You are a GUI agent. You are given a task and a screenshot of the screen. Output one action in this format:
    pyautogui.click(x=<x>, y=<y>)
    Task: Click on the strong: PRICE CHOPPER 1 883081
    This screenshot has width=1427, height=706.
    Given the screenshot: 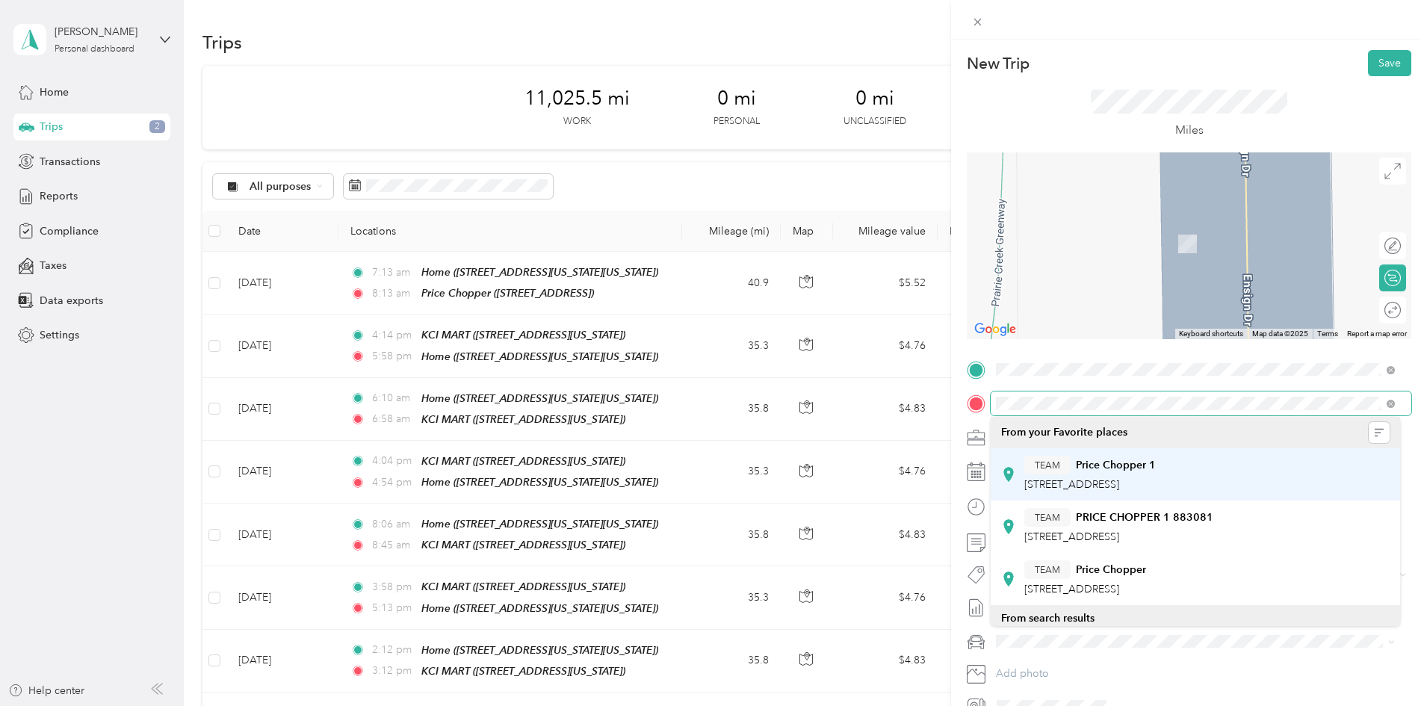 What is the action you would take?
    pyautogui.click(x=1145, y=518)
    